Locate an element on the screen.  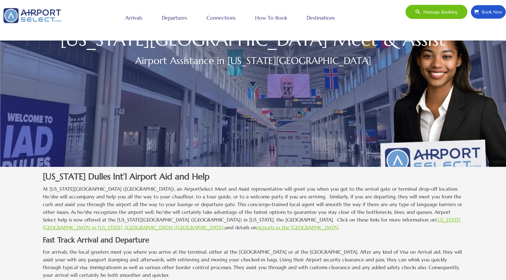
strong: Fast Track Arrival and Departure is located at coordinates (96, 240).